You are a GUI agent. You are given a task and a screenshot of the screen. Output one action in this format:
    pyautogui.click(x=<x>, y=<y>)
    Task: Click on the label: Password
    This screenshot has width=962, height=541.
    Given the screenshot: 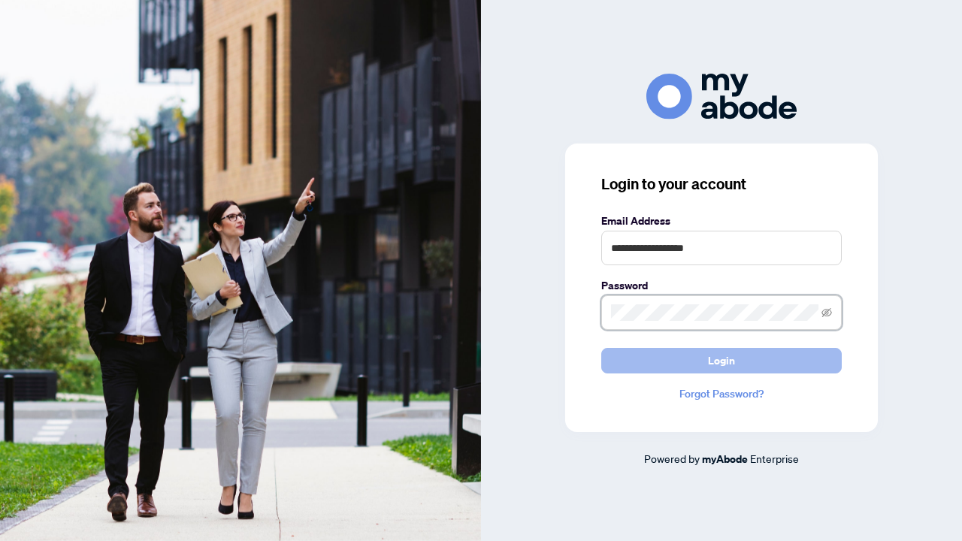 What is the action you would take?
    pyautogui.click(x=722, y=286)
    